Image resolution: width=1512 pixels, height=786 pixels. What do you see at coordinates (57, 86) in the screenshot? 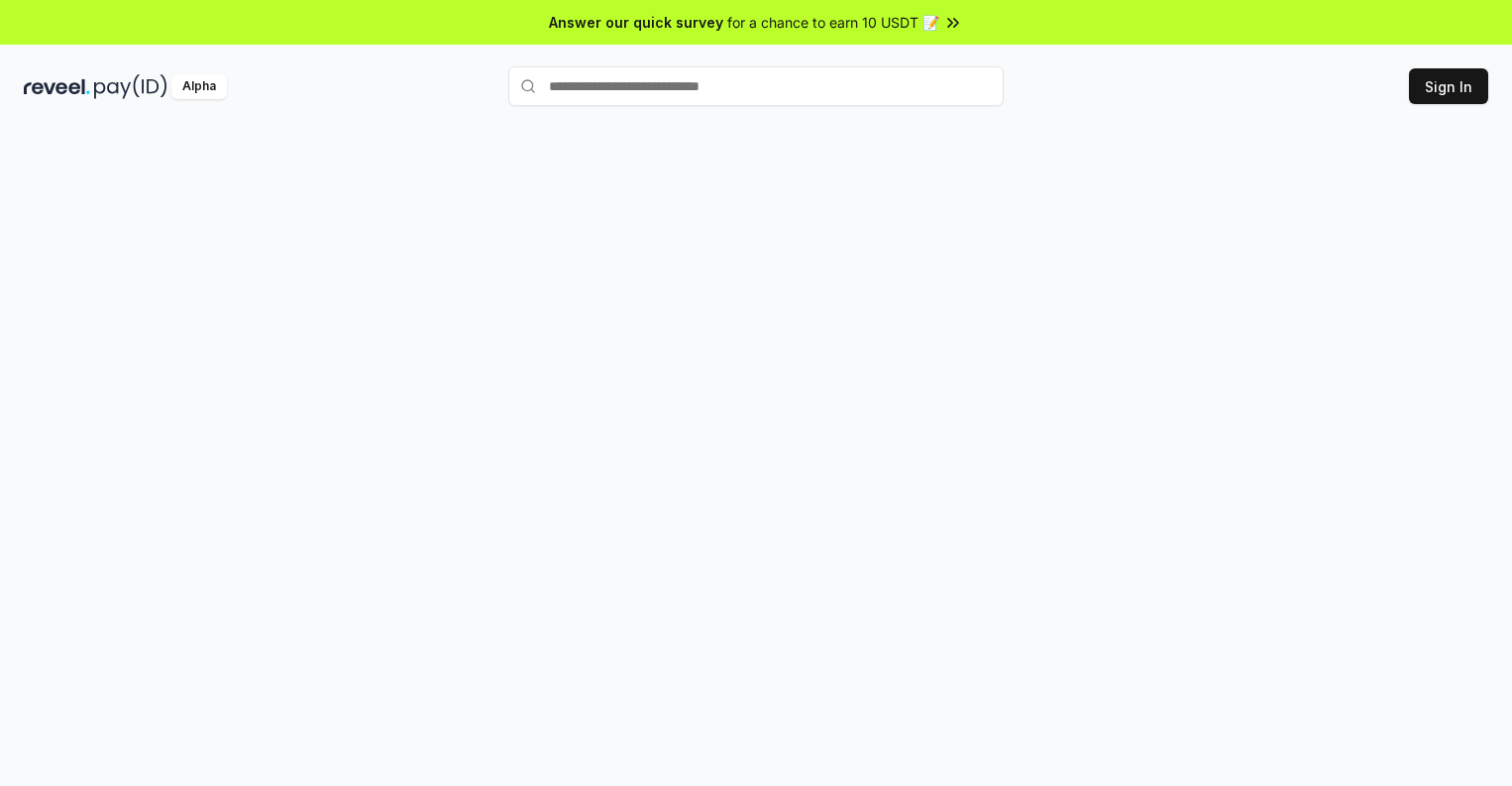
I see `img: reveel_dark` at bounding box center [57, 86].